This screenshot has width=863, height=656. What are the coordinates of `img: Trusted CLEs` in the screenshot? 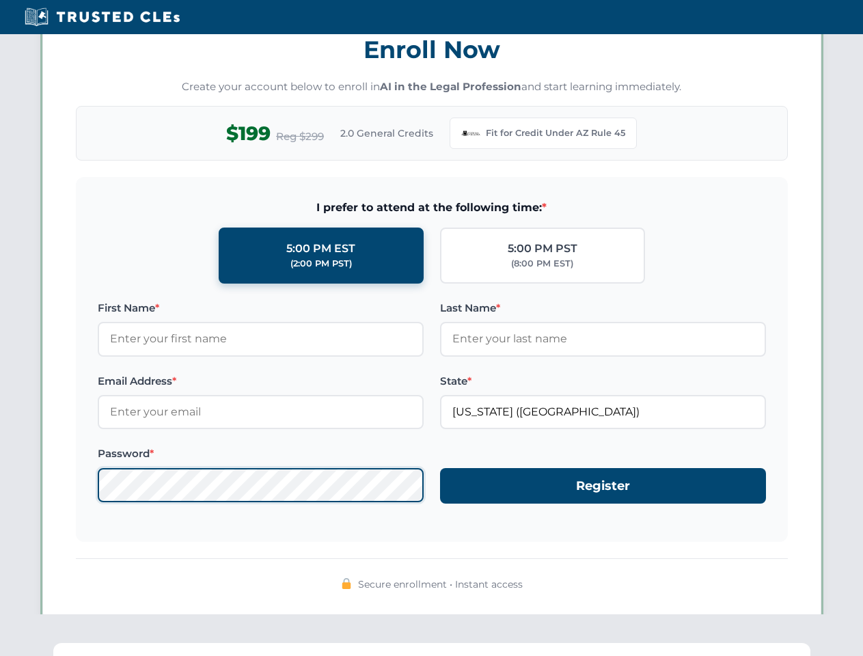 It's located at (102, 17).